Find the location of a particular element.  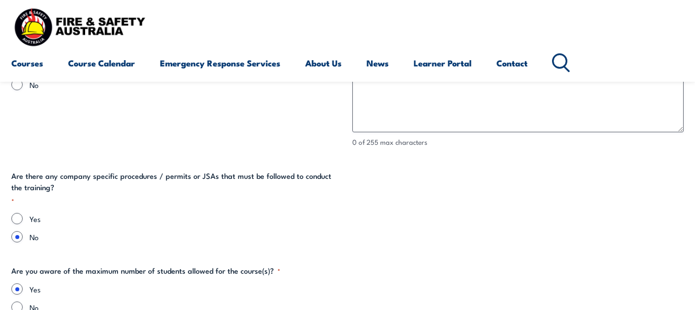

a: Learner Portal is located at coordinates (442, 63).